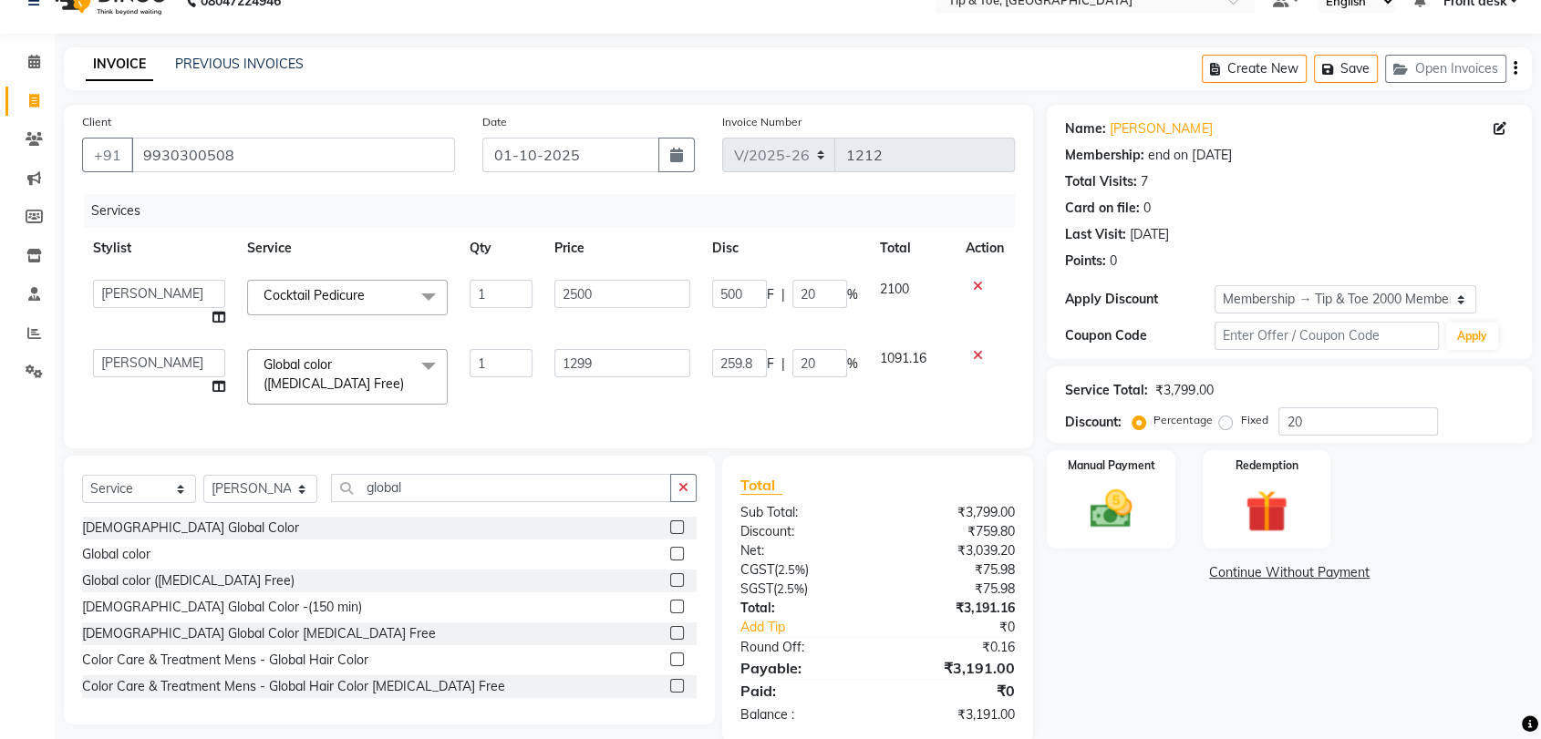 The width and height of the screenshot is (1541, 739). I want to click on label: Date, so click(494, 122).